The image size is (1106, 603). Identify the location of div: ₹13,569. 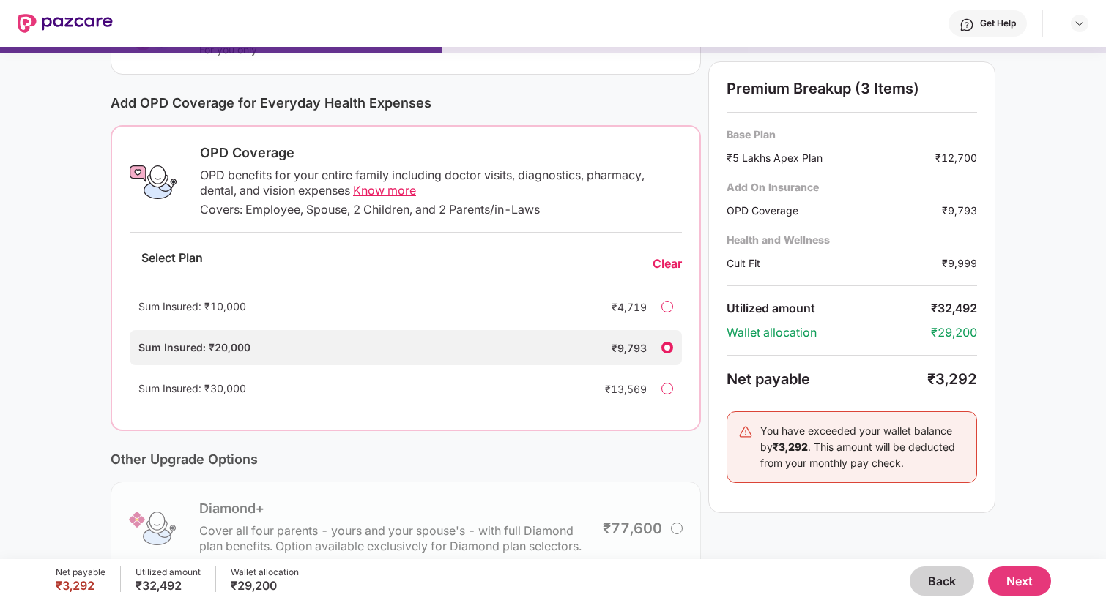
(617, 389).